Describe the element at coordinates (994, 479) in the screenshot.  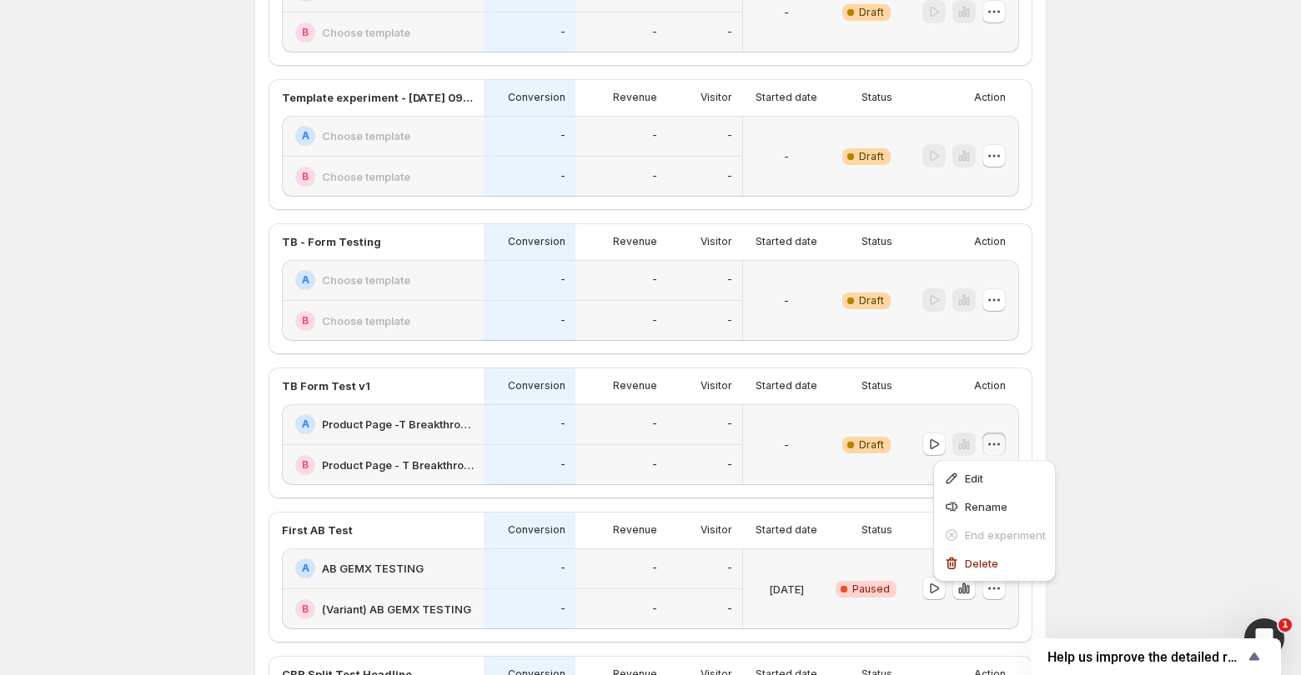
I see `button: Edit` at that location.